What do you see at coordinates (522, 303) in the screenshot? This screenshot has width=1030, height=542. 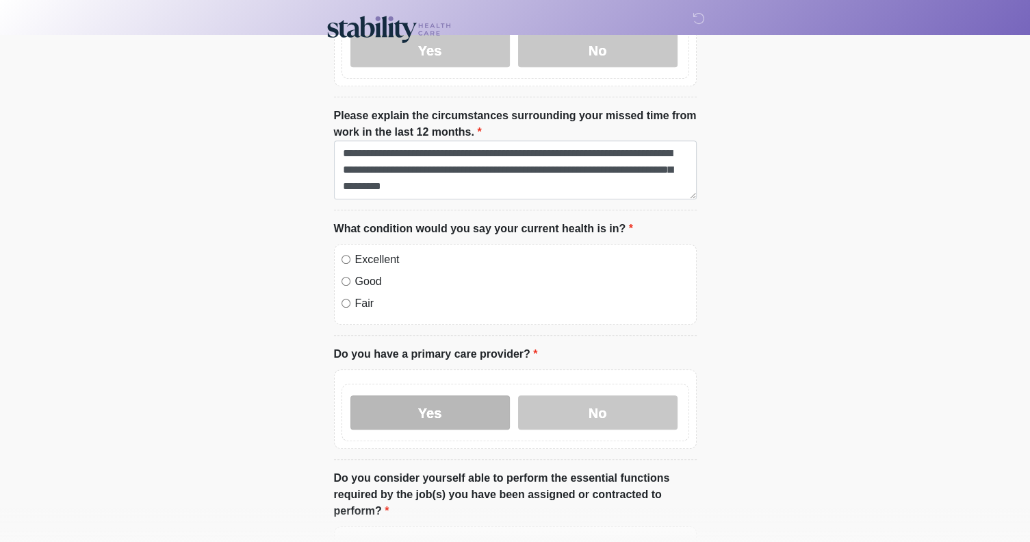 I see `label: Fair` at bounding box center [522, 303].